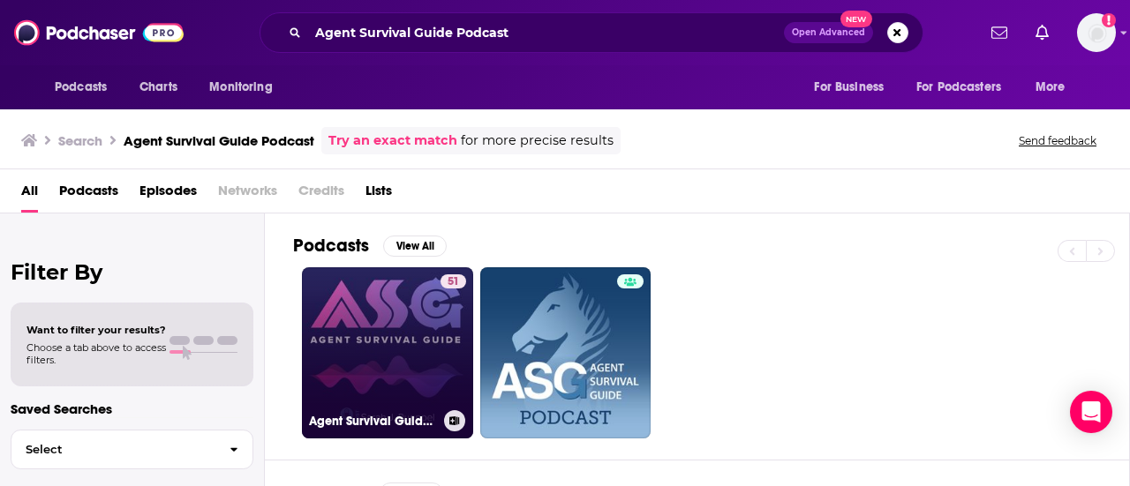 Image resolution: width=1130 pixels, height=486 pixels. Describe the element at coordinates (158, 87) in the screenshot. I see `span: Charts` at that location.